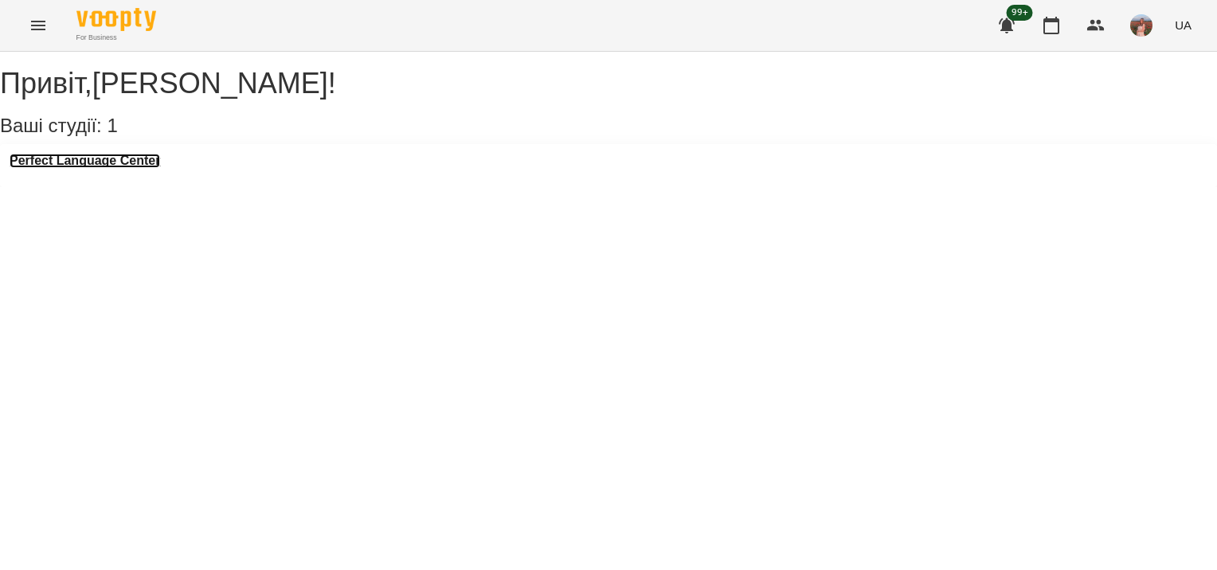 The width and height of the screenshot is (1217, 570). Describe the element at coordinates (84, 161) in the screenshot. I see `a: Perfect Language Center` at that location.